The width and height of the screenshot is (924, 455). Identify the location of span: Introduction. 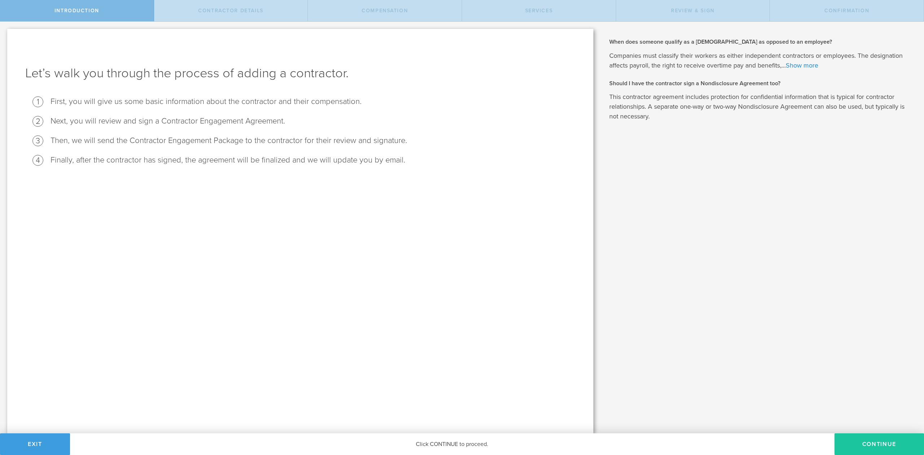
(77, 10).